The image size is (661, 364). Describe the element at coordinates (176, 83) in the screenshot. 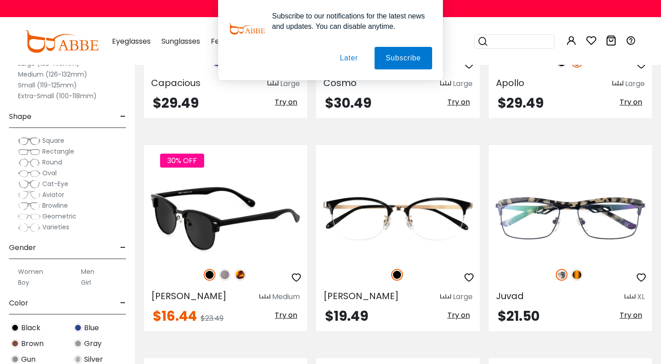

I see `span: Capacious` at that location.